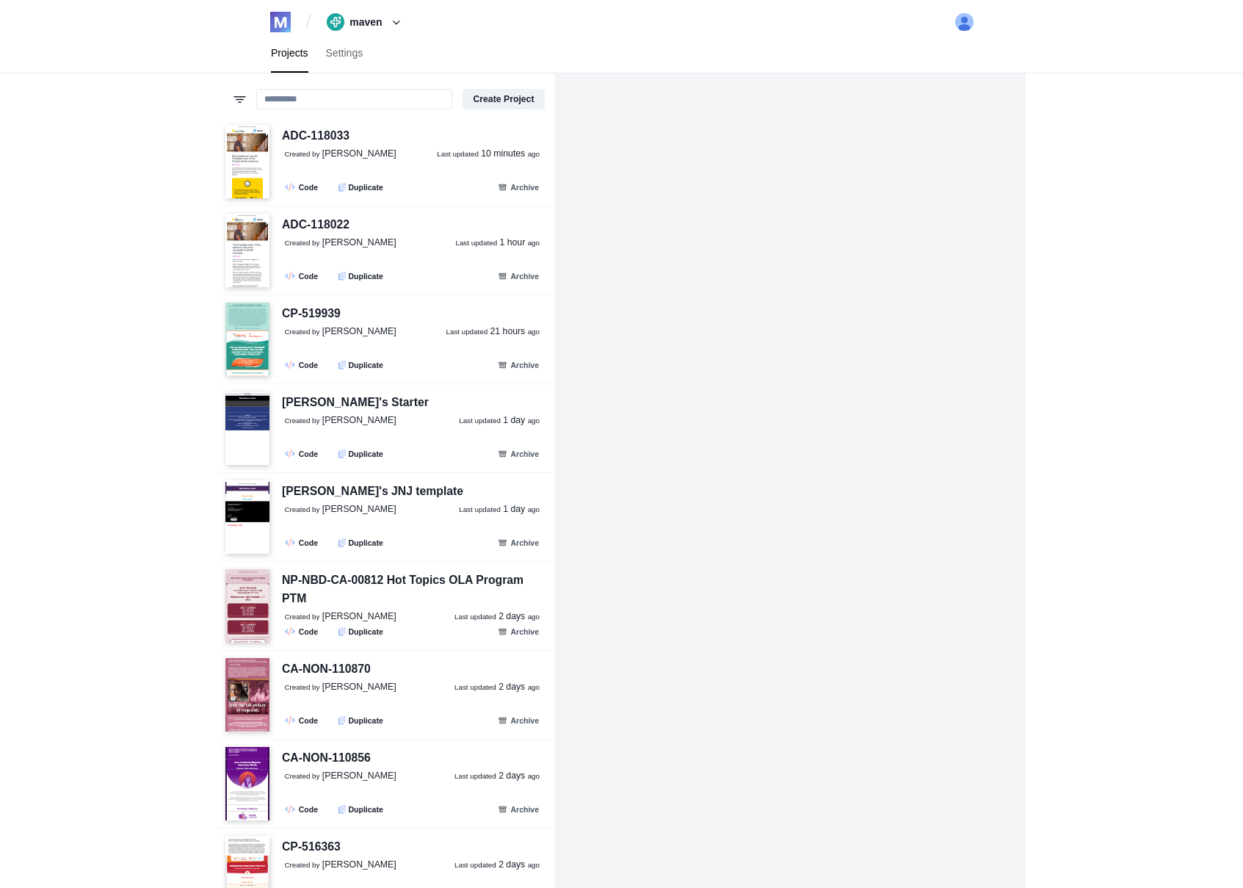  What do you see at coordinates (497, 243) in the screenshot?
I see `a: Last updated 1 hour ago` at bounding box center [497, 243].